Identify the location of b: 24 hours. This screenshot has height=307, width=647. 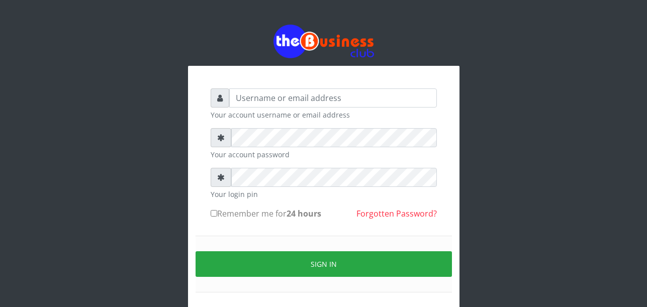
(304, 214).